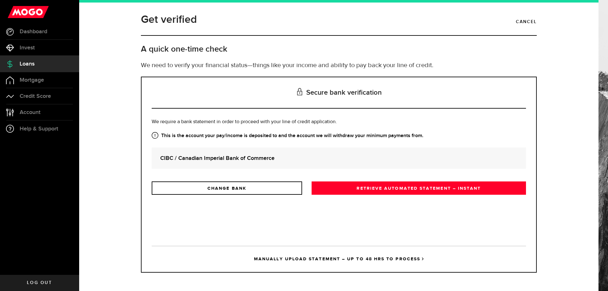 Image resolution: width=608 pixels, height=291 pixels. Describe the element at coordinates (39, 129) in the screenshot. I see `span: Help & Support` at that location.